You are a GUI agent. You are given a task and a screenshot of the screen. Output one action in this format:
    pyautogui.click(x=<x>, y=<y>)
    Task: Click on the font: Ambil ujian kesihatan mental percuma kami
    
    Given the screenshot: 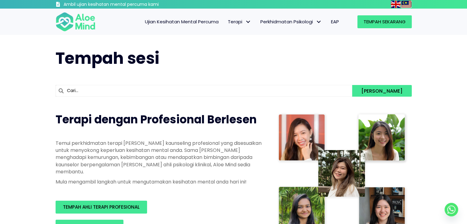 What is the action you would take?
    pyautogui.click(x=111, y=4)
    